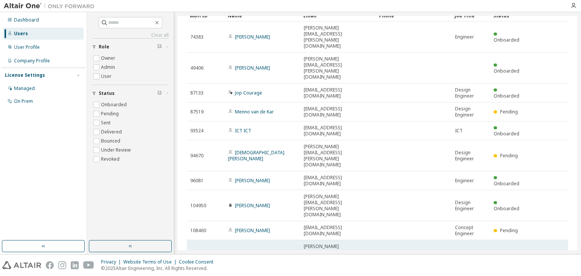 This screenshot has width=581, height=276. What do you see at coordinates (459, 131) in the screenshot?
I see `span: ICT` at bounding box center [459, 131].